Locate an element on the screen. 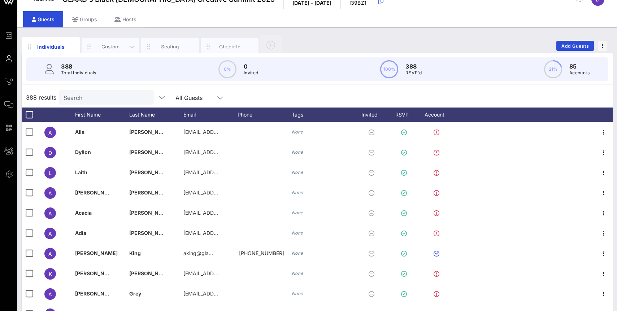 The width and height of the screenshot is (617, 311). span: Laith is located at coordinates (81, 172).